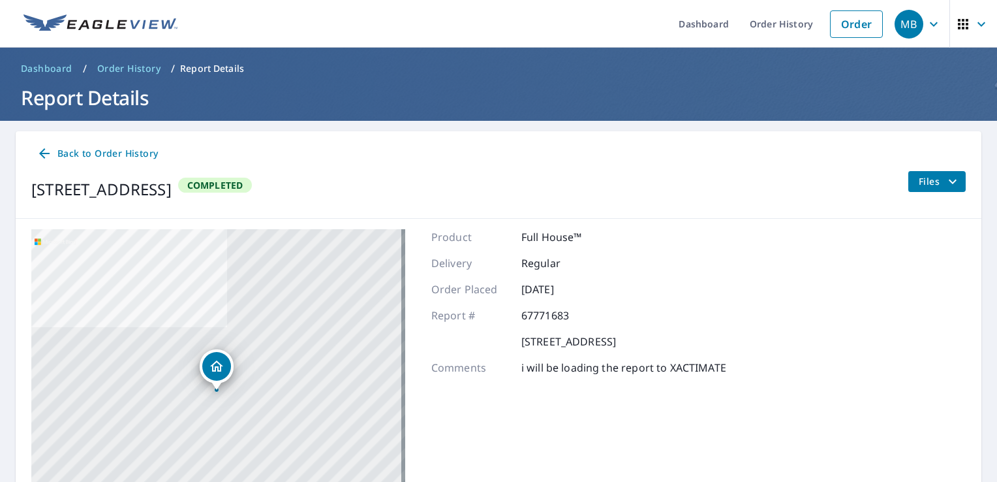 Image resolution: width=997 pixels, height=482 pixels. I want to click on a: Back to Order History, so click(97, 153).